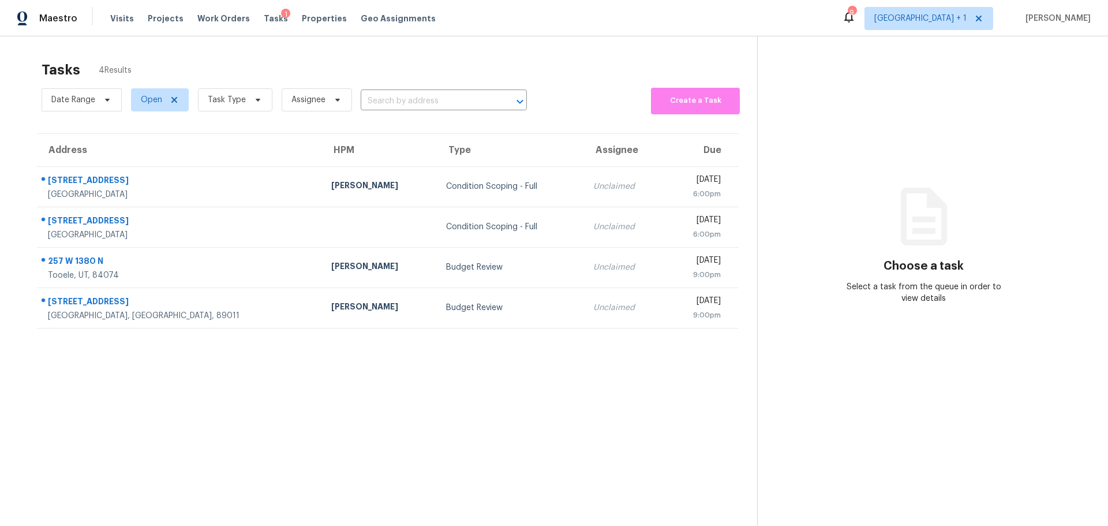  Describe the element at coordinates (166, 18) in the screenshot. I see `span: Projects` at that location.